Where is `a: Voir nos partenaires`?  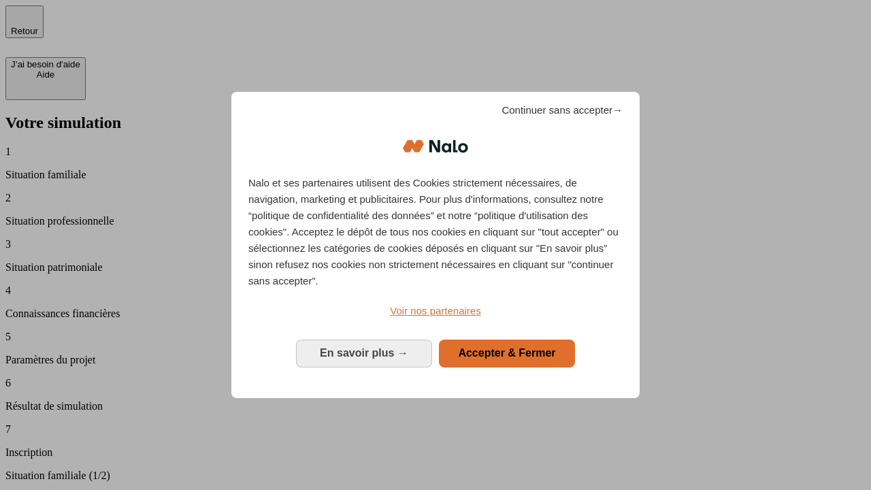
a: Voir nos partenaires is located at coordinates (436, 311).